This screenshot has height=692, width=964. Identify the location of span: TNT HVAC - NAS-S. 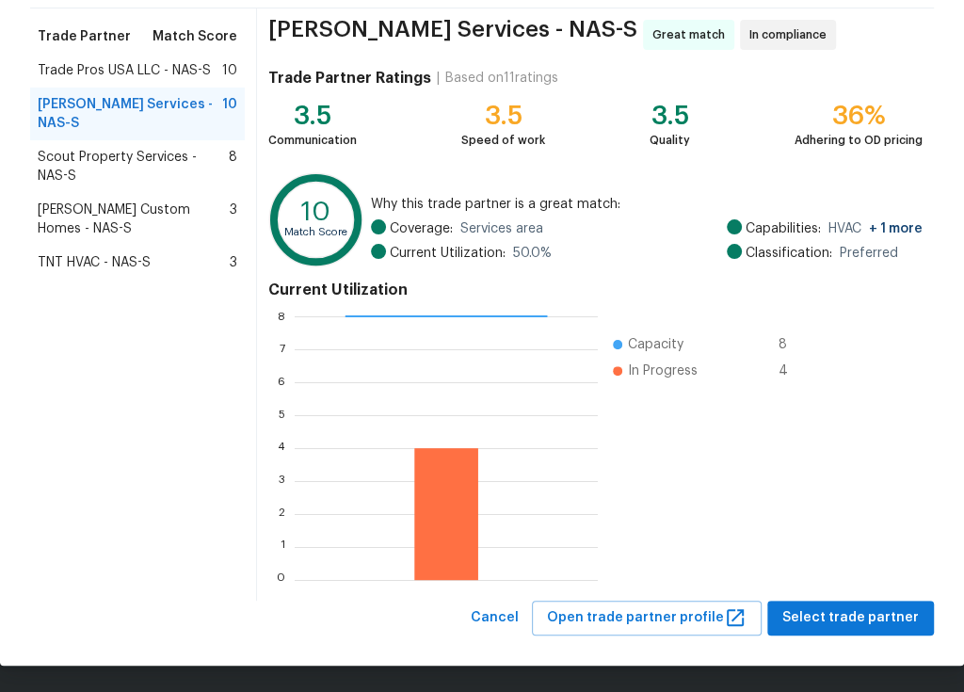
(94, 263).